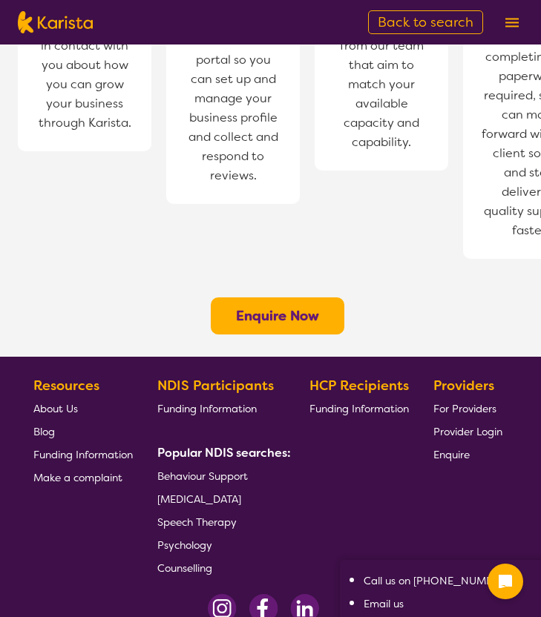 The width and height of the screenshot is (541, 617). I want to click on b: Popular NDIS searches:, so click(224, 453).